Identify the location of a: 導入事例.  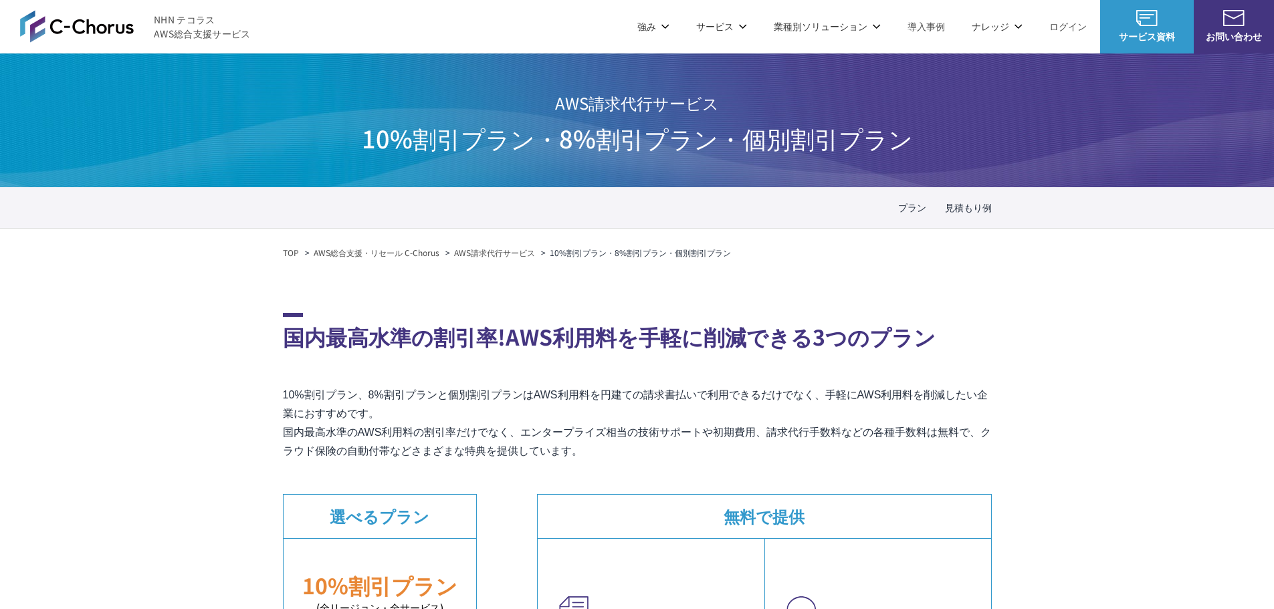
(926, 26).